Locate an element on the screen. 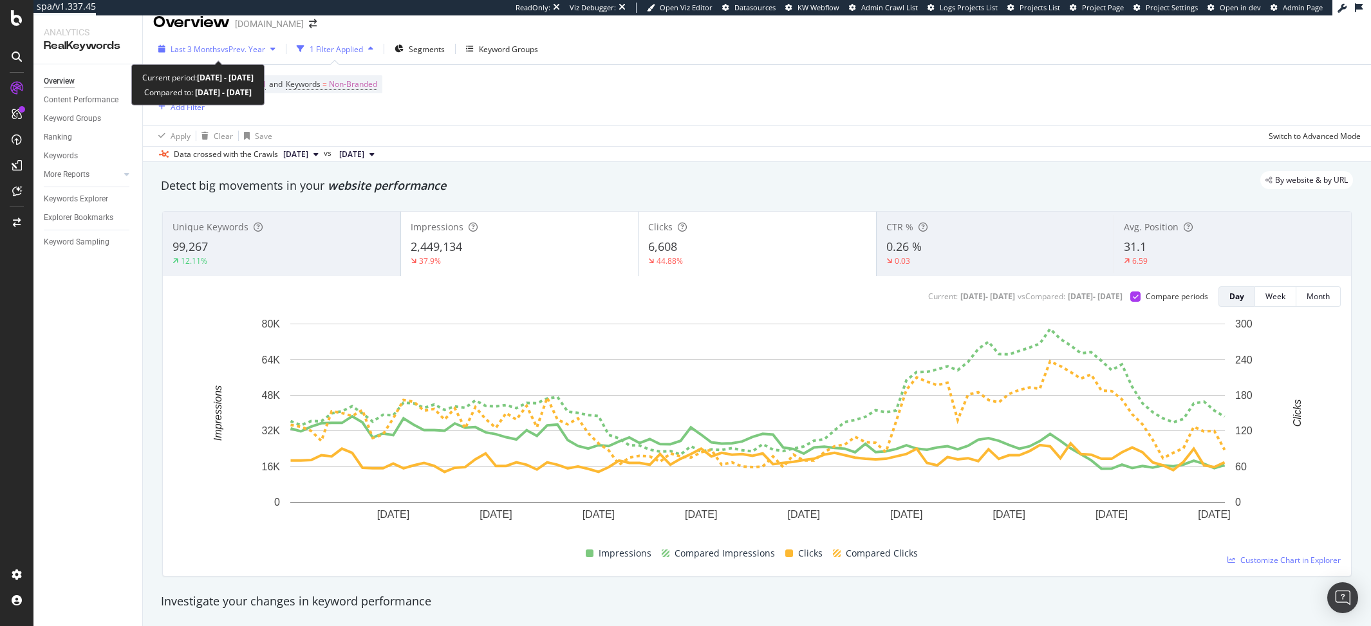  button: Add Filter is located at coordinates (179, 107).